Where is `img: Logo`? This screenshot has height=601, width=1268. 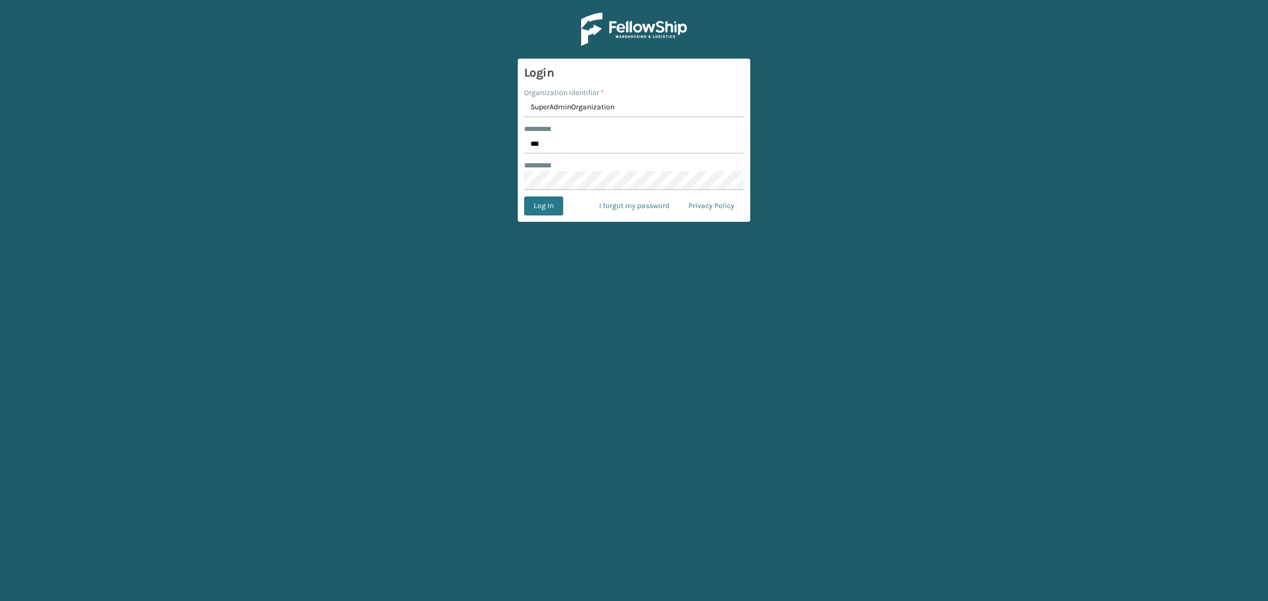 img: Logo is located at coordinates (634, 29).